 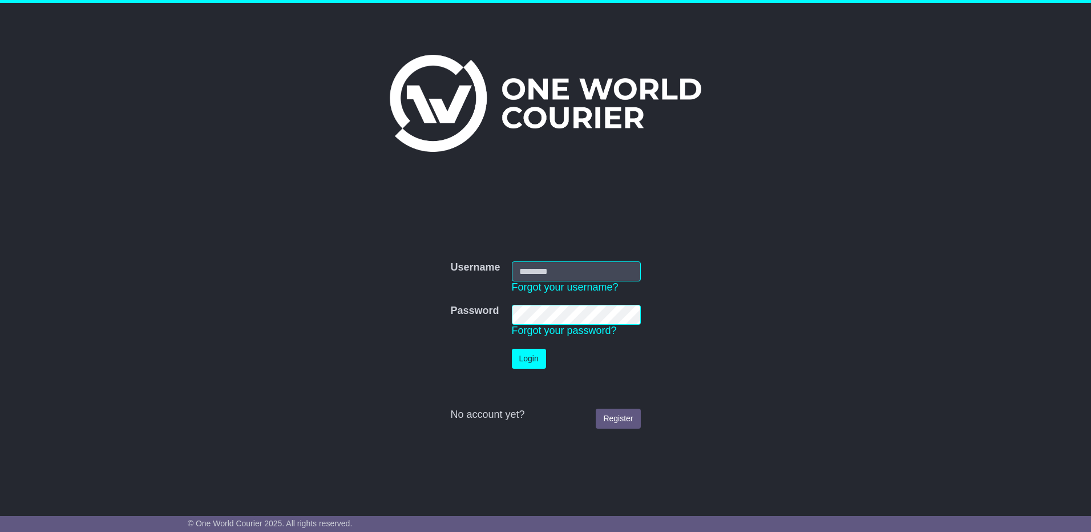 I want to click on a: Forgot your password?, so click(x=564, y=330).